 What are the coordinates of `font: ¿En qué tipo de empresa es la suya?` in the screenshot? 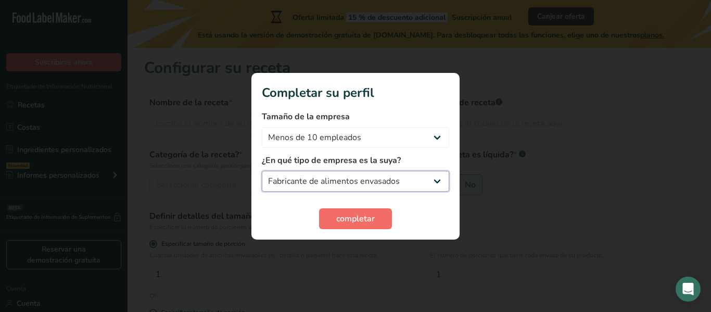 It's located at (331, 160).